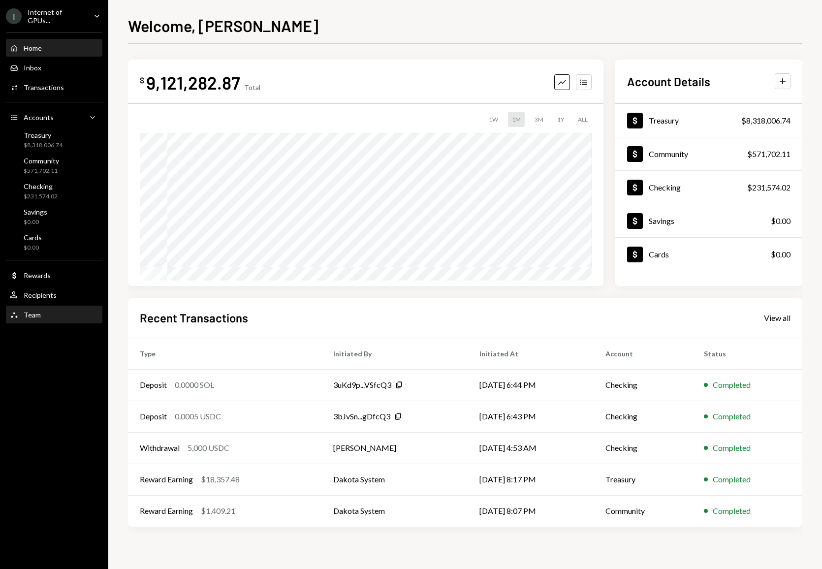 The height and width of the screenshot is (569, 822). I want to click on div: Accounts, so click(38, 117).